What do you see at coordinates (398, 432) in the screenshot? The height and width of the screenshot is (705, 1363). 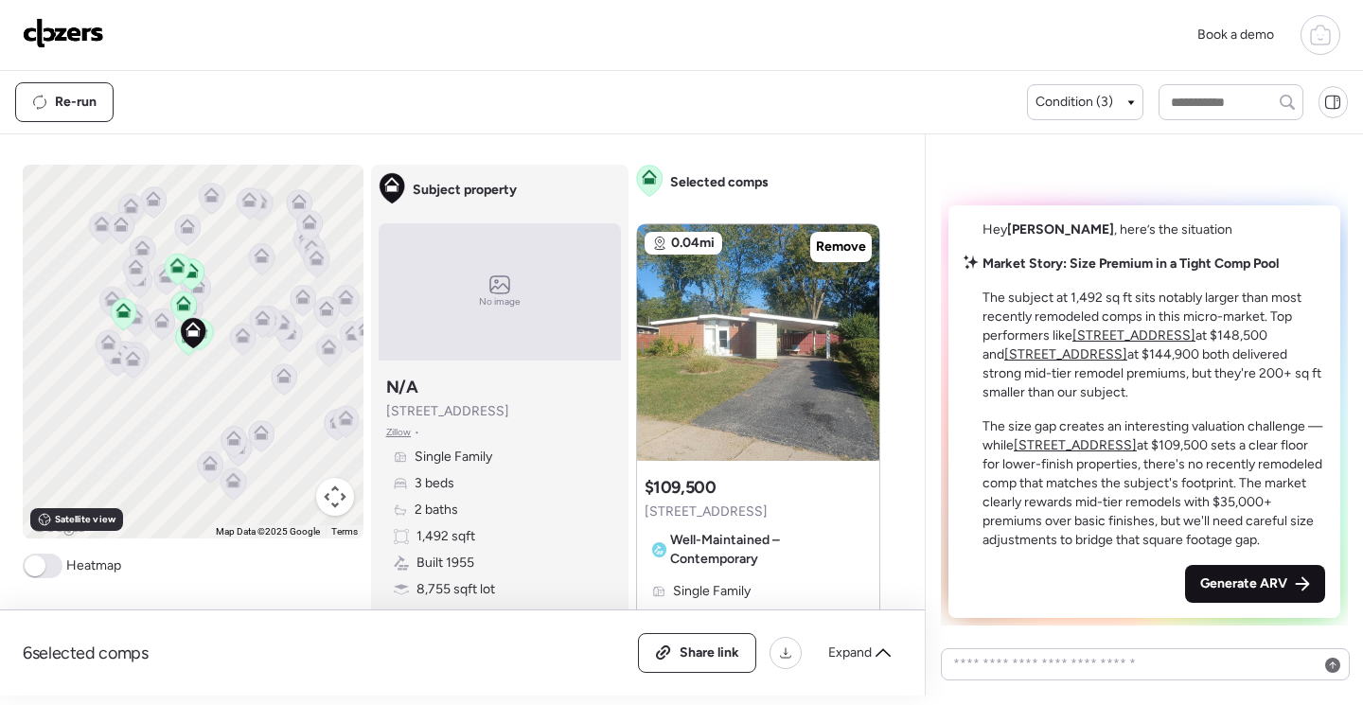 I see `span: Zillow` at bounding box center [398, 432].